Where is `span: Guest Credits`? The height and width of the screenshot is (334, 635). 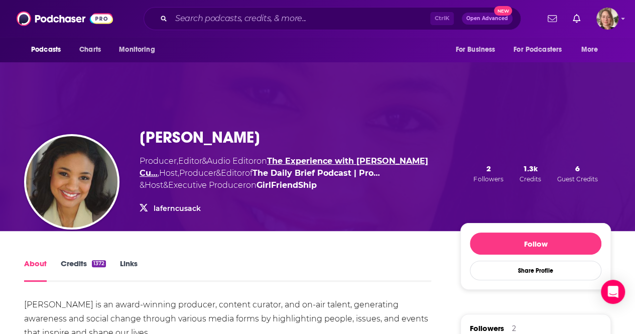
span: Guest Credits is located at coordinates (578, 179).